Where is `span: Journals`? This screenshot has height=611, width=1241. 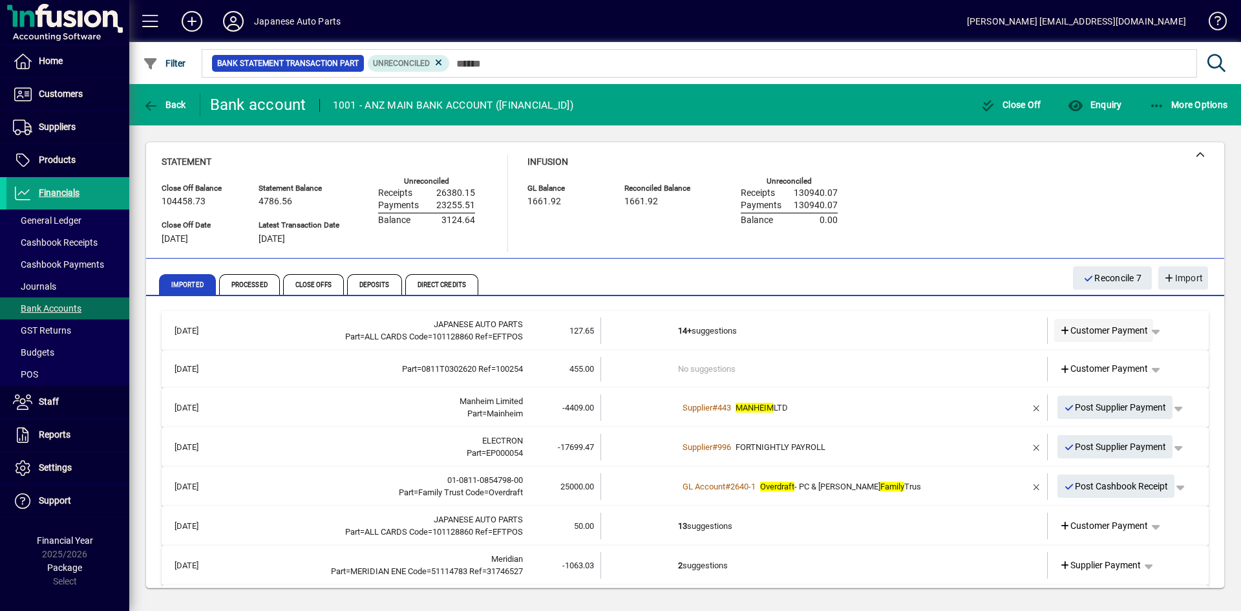 span: Journals is located at coordinates (34, 286).